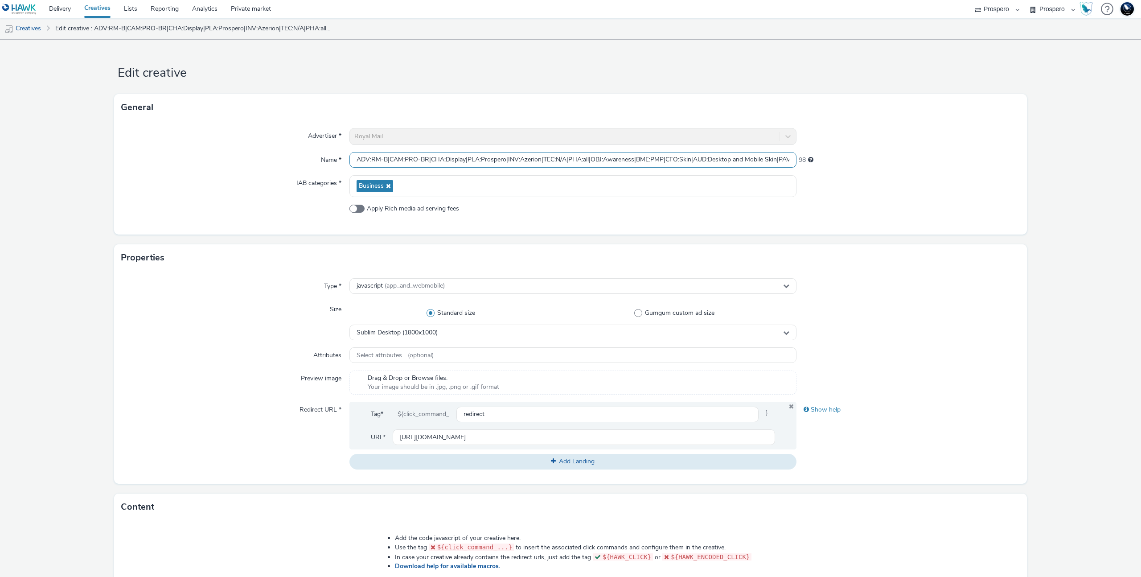 This screenshot has height=577, width=1141. What do you see at coordinates (397, 332) in the screenshot?
I see `span: Sublim Desktop (1800x1000)` at bounding box center [397, 332].